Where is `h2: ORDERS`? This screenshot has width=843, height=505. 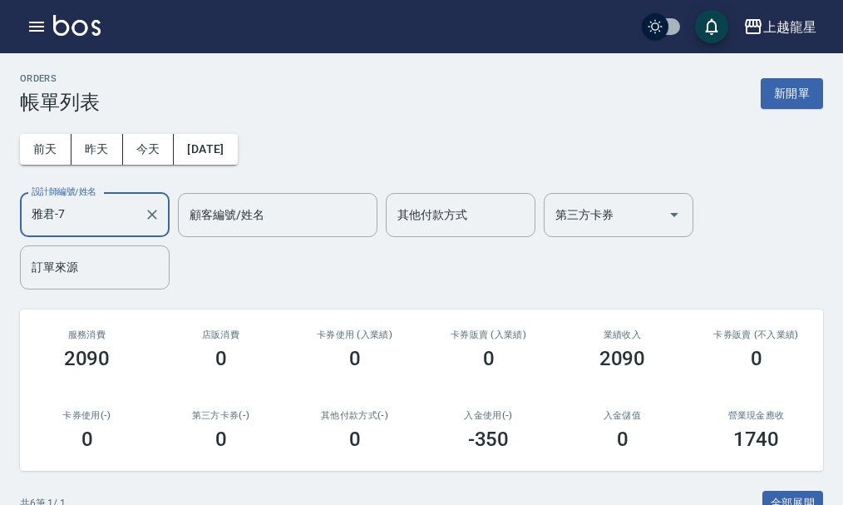 h2: ORDERS is located at coordinates (60, 78).